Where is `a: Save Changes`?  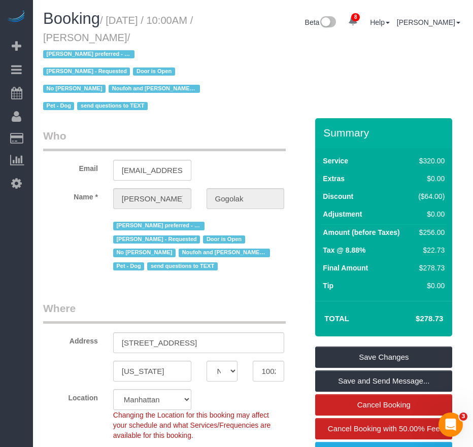 a: Save Changes is located at coordinates (384, 357).